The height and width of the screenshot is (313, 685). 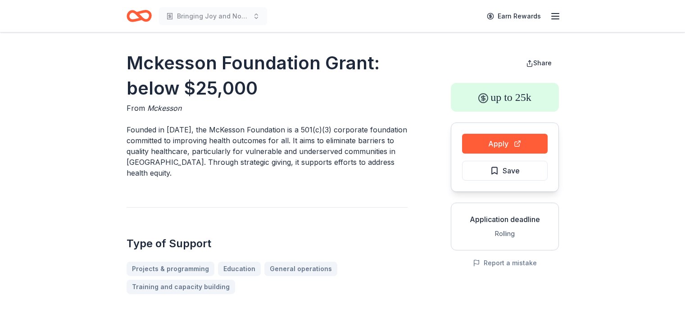 I want to click on div: From, so click(x=267, y=108).